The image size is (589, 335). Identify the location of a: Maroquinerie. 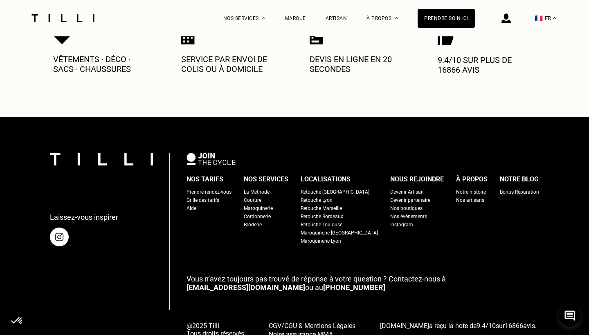
(258, 208).